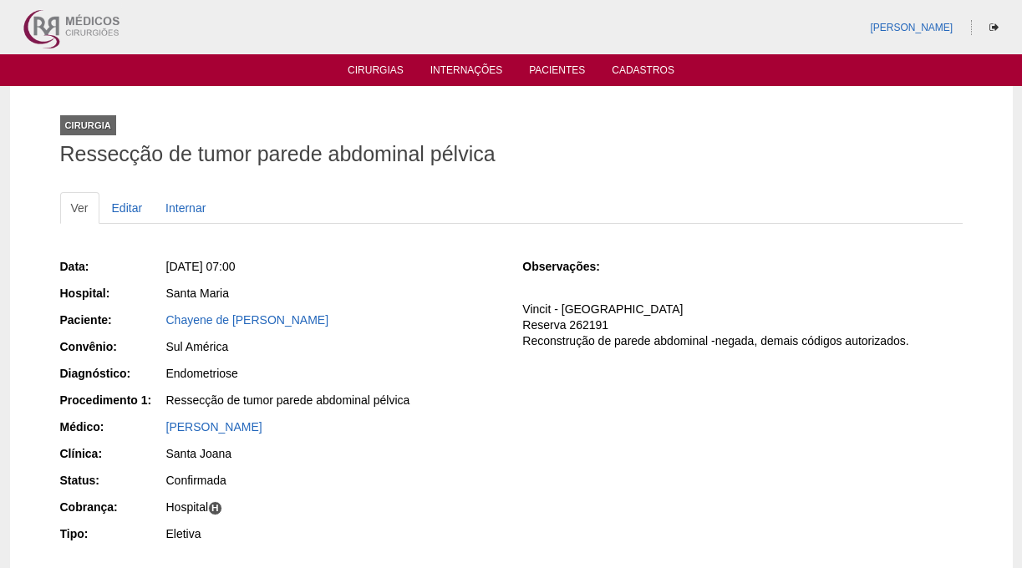 The width and height of the screenshot is (1022, 568). What do you see at coordinates (112, 480) in the screenshot?
I see `div: Status:` at bounding box center [112, 480].